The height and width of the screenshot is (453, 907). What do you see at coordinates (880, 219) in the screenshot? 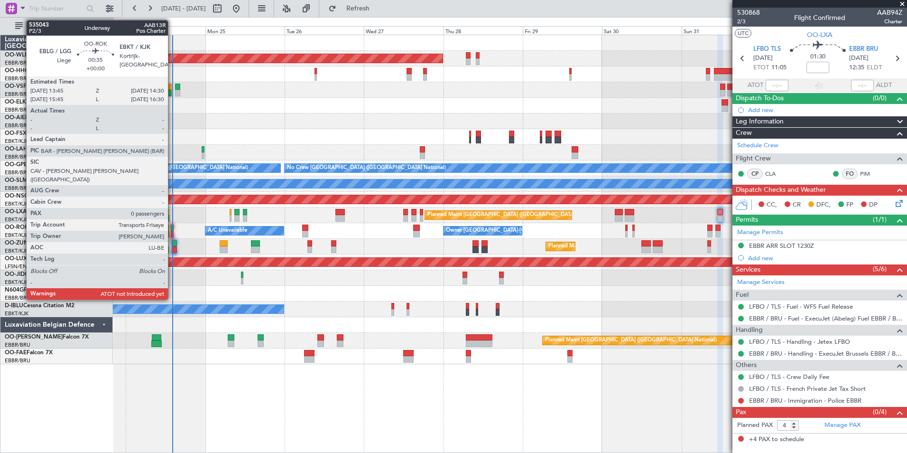
I see `span: (1/1)` at bounding box center [880, 219].